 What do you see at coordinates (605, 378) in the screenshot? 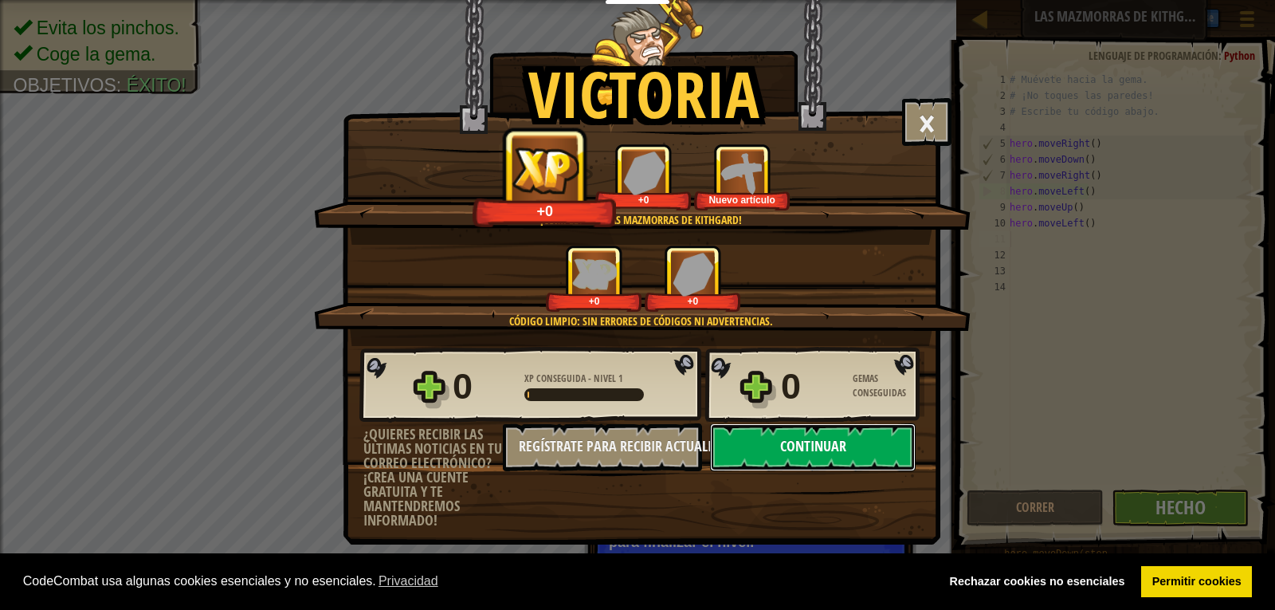
I see `span: Nivel` at bounding box center [605, 378].